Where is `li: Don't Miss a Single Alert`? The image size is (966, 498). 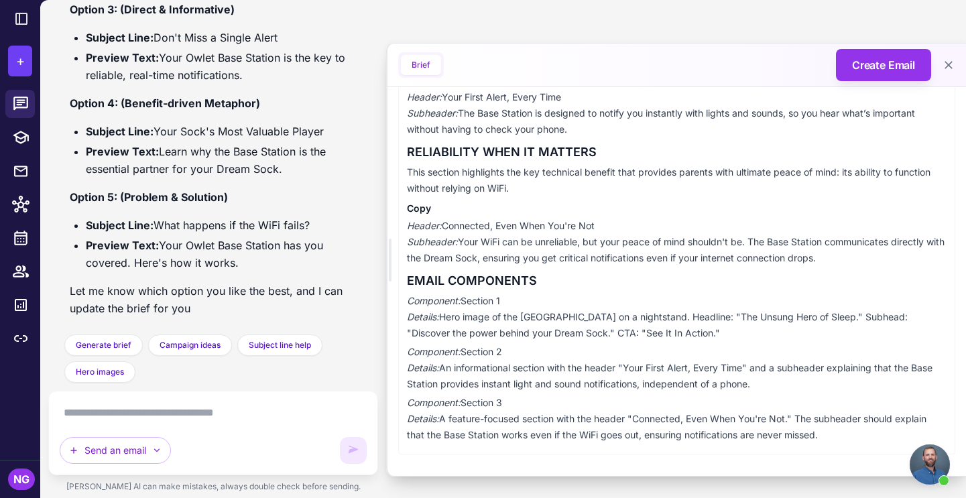 li: Don't Miss a Single Alert is located at coordinates (221, 38).